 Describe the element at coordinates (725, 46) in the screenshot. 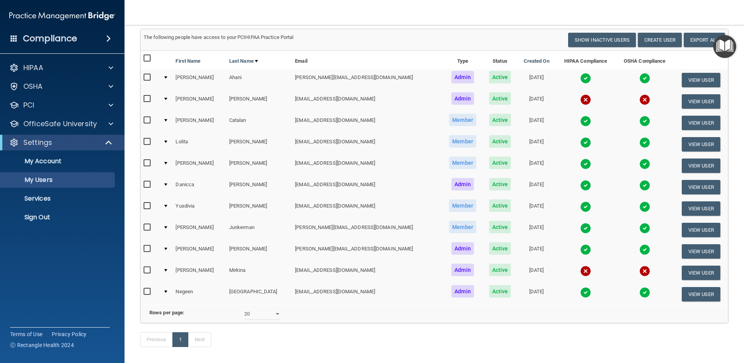

I see `button: Open Resource Center` at that location.